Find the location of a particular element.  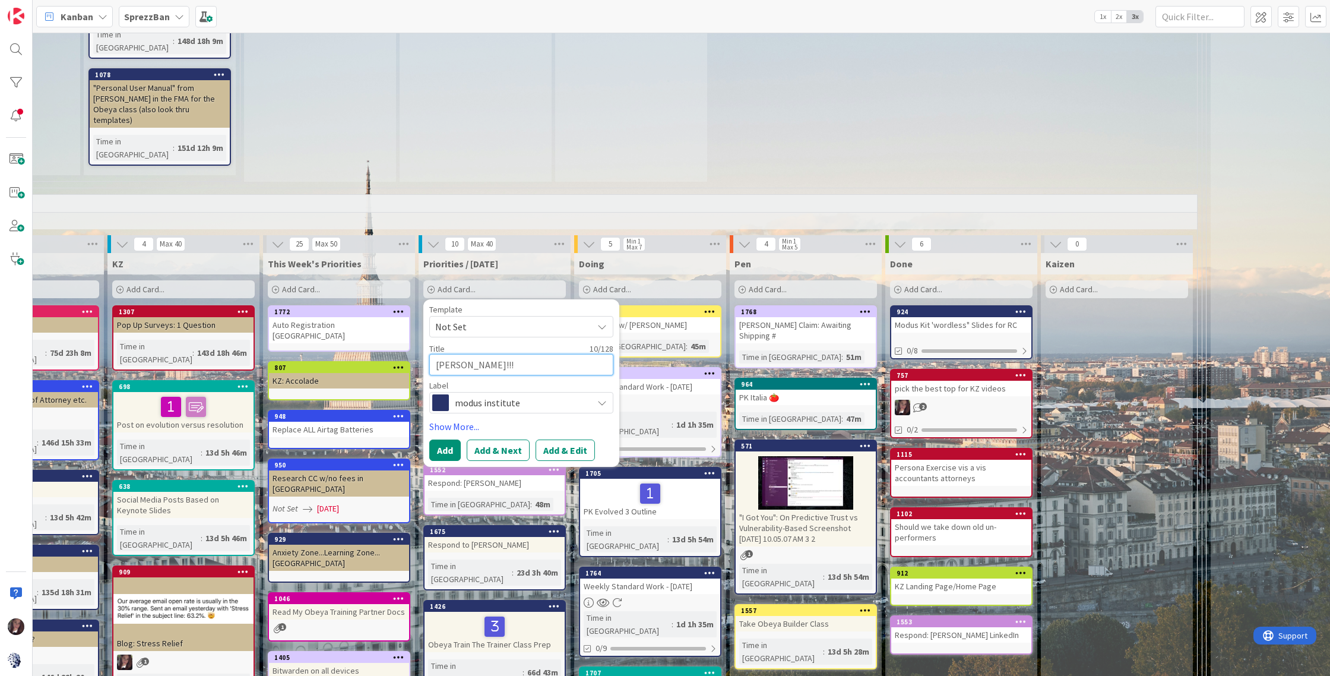

span: Done is located at coordinates (902, 264).